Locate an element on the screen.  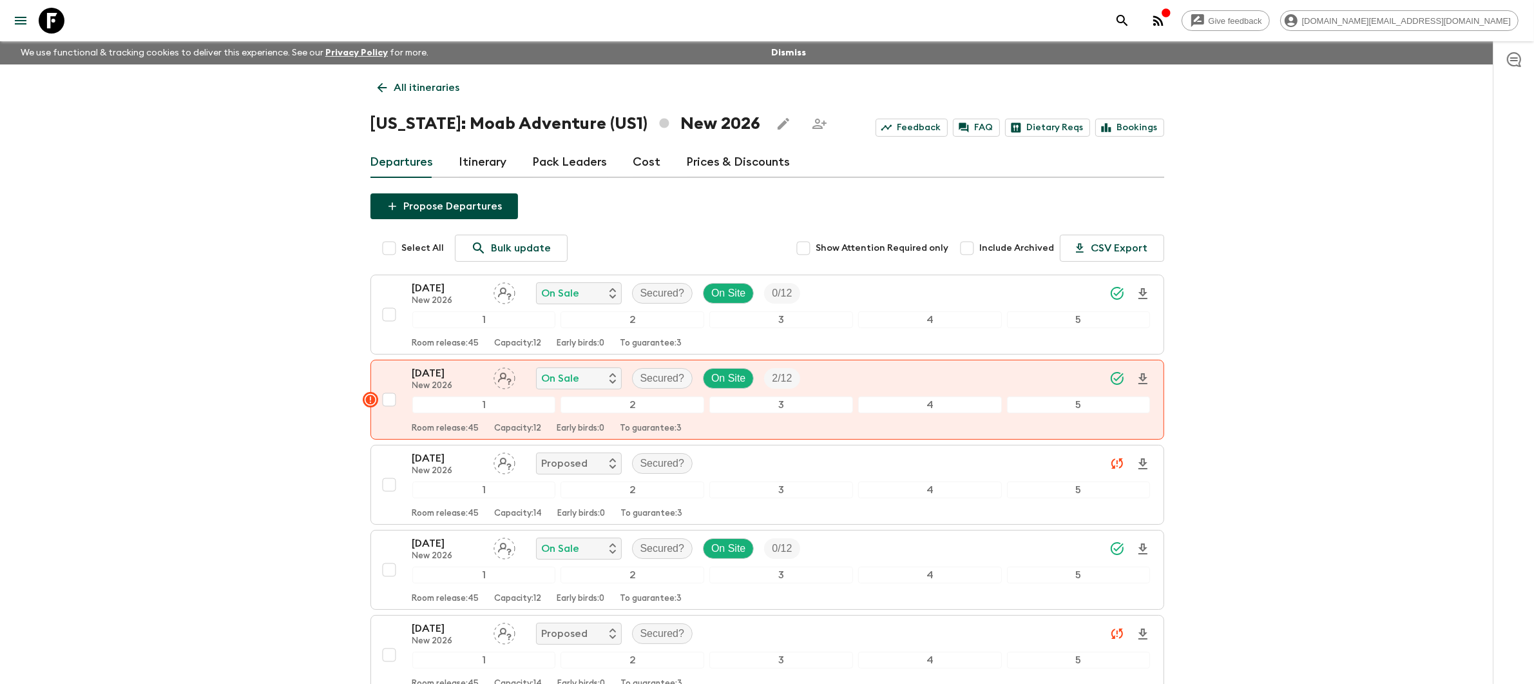
p: Capacity: 14 is located at coordinates (519, 514).